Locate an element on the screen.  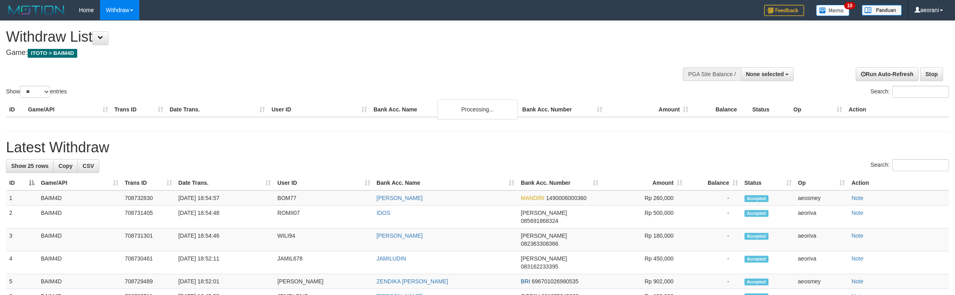
span: Copy 083162233395 to clipboard is located at coordinates (539, 266).